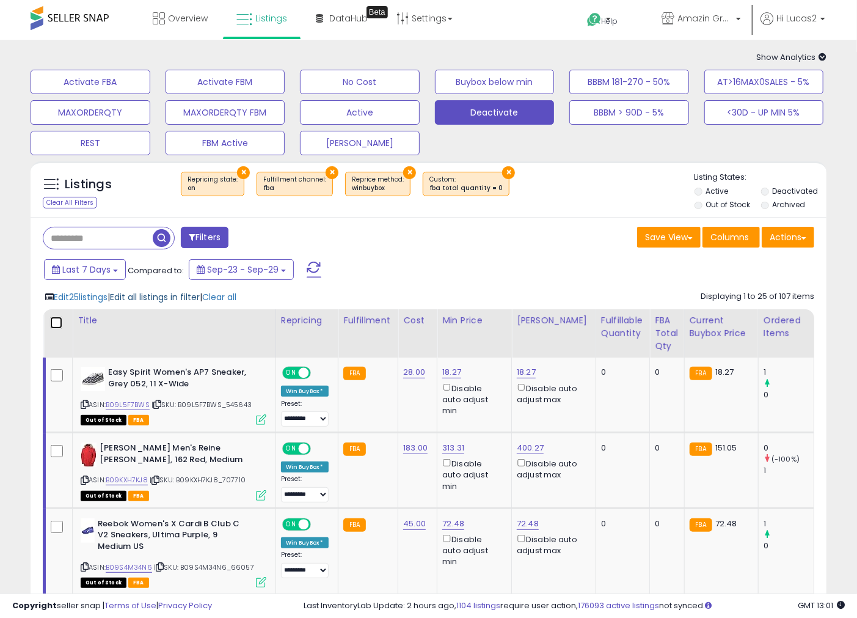 Image resolution: width=857 pixels, height=618 pixels. Describe the element at coordinates (610, 21) in the screenshot. I see `a: Help` at that location.